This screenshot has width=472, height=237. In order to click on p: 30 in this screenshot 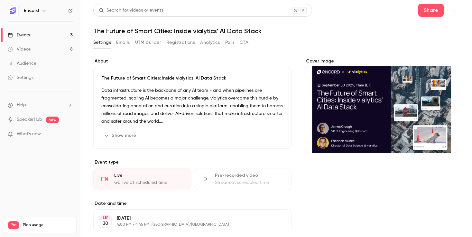, I will do `click(105, 223)`.